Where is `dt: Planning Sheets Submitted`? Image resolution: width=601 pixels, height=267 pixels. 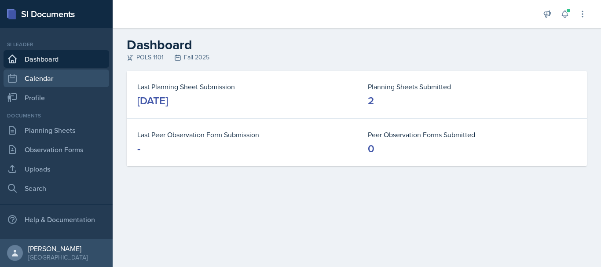 dt: Planning Sheets Submitted is located at coordinates (472, 87).